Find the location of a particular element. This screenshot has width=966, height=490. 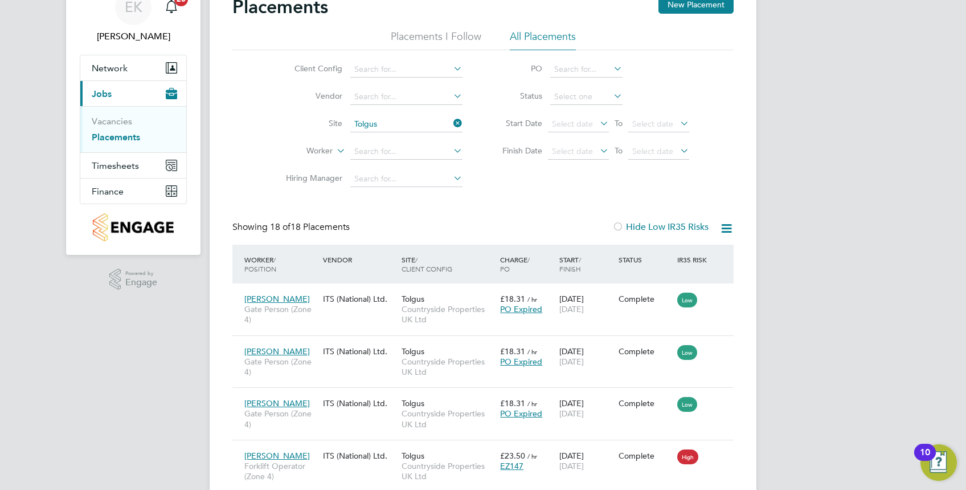

li: Placements I Follow is located at coordinates (436, 40).